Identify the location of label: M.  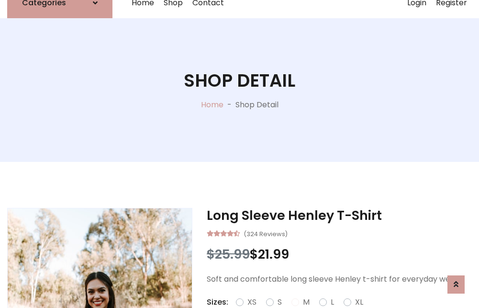
(306, 302).